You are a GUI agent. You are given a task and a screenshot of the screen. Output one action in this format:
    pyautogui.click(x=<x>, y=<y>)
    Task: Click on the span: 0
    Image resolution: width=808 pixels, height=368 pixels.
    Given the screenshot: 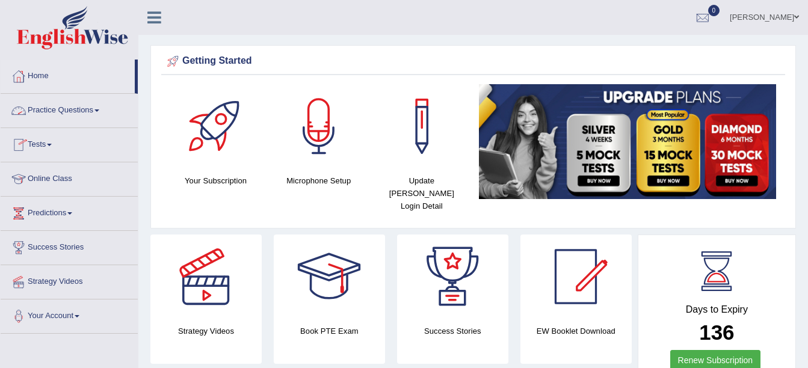 What is the action you would take?
    pyautogui.click(x=714, y=10)
    